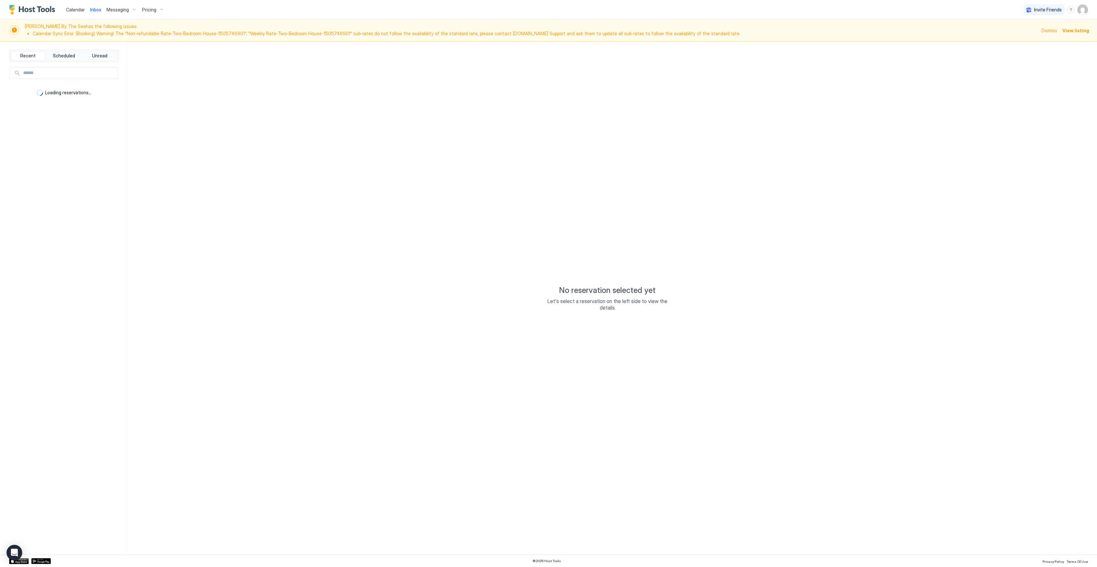  I want to click on button: Unread, so click(100, 56).